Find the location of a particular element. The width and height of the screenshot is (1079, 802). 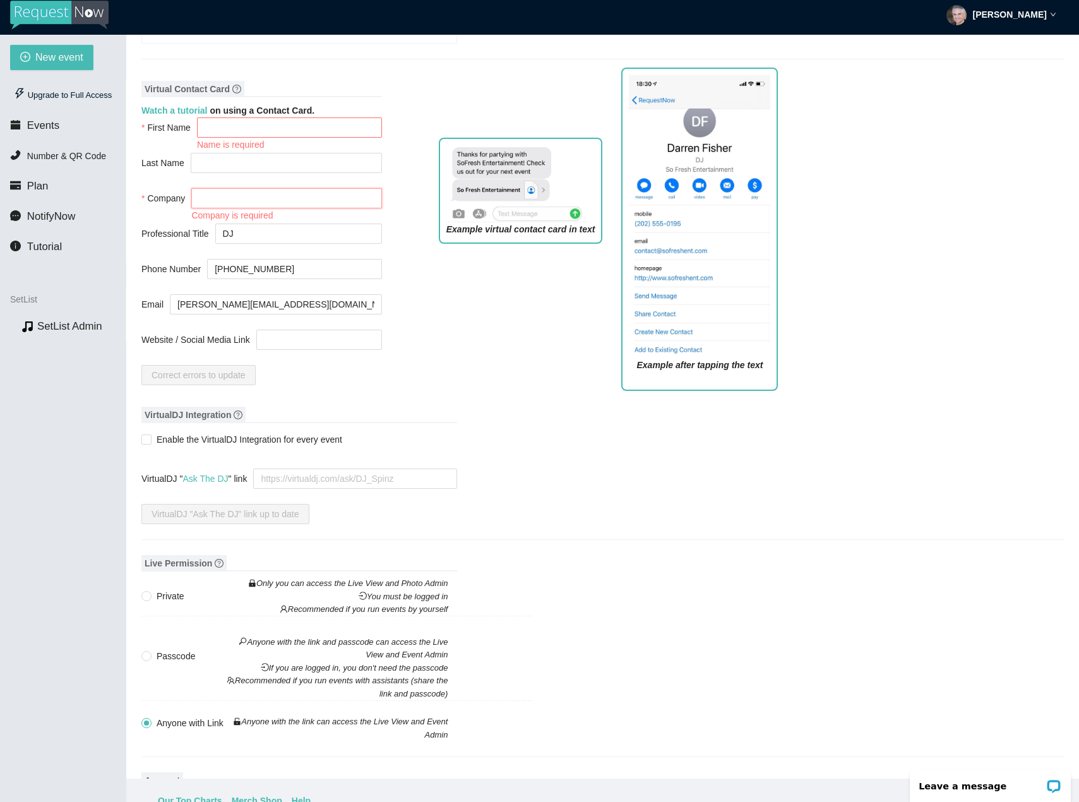

b: on using a Contact Card. is located at coordinates (228, 110).